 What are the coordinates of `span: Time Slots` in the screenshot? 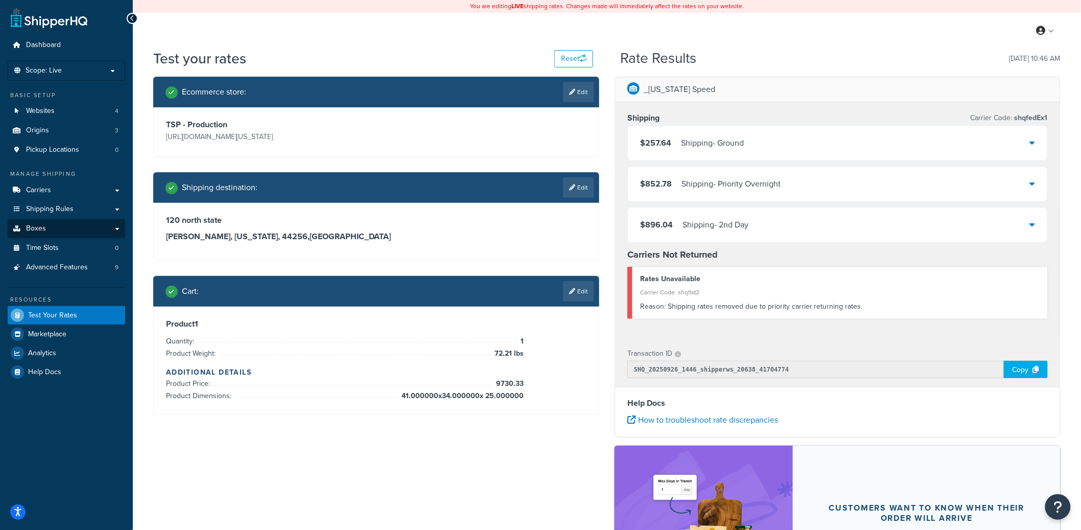 It's located at (42, 248).